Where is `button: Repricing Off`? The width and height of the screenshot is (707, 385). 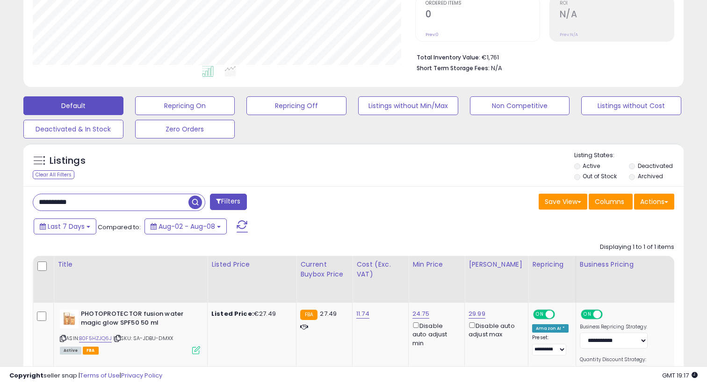 button: Repricing Off is located at coordinates (297, 106).